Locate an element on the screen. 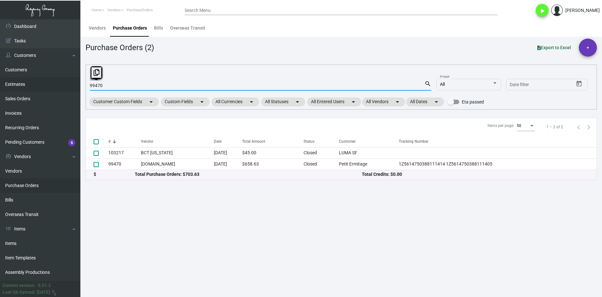  button: Export to Excel is located at coordinates (554, 48).